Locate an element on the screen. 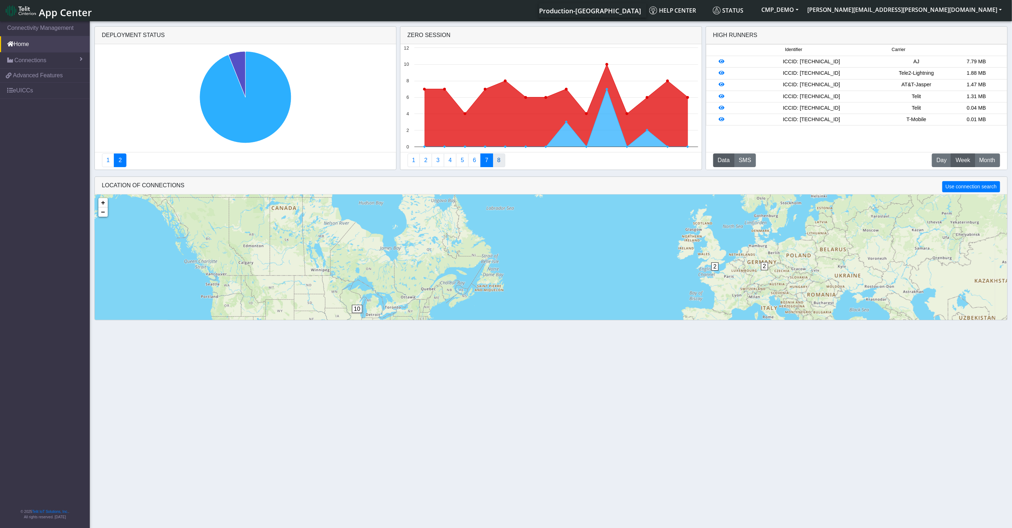 Image resolution: width=1012 pixels, height=528 pixels. button: Month is located at coordinates (987, 160).